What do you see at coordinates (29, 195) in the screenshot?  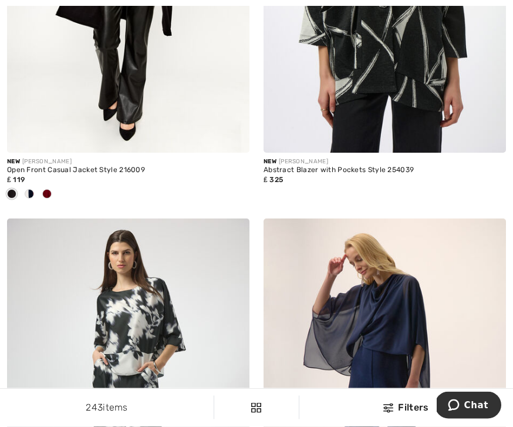 I see `div: Midnight` at bounding box center [29, 195].